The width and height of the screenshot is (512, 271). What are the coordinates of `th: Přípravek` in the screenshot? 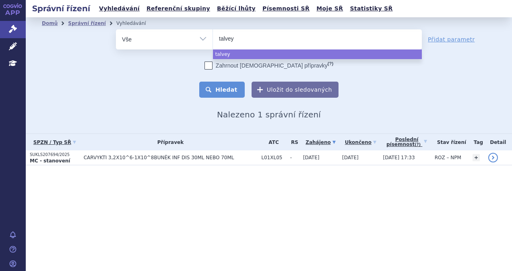 It's located at (169, 142).